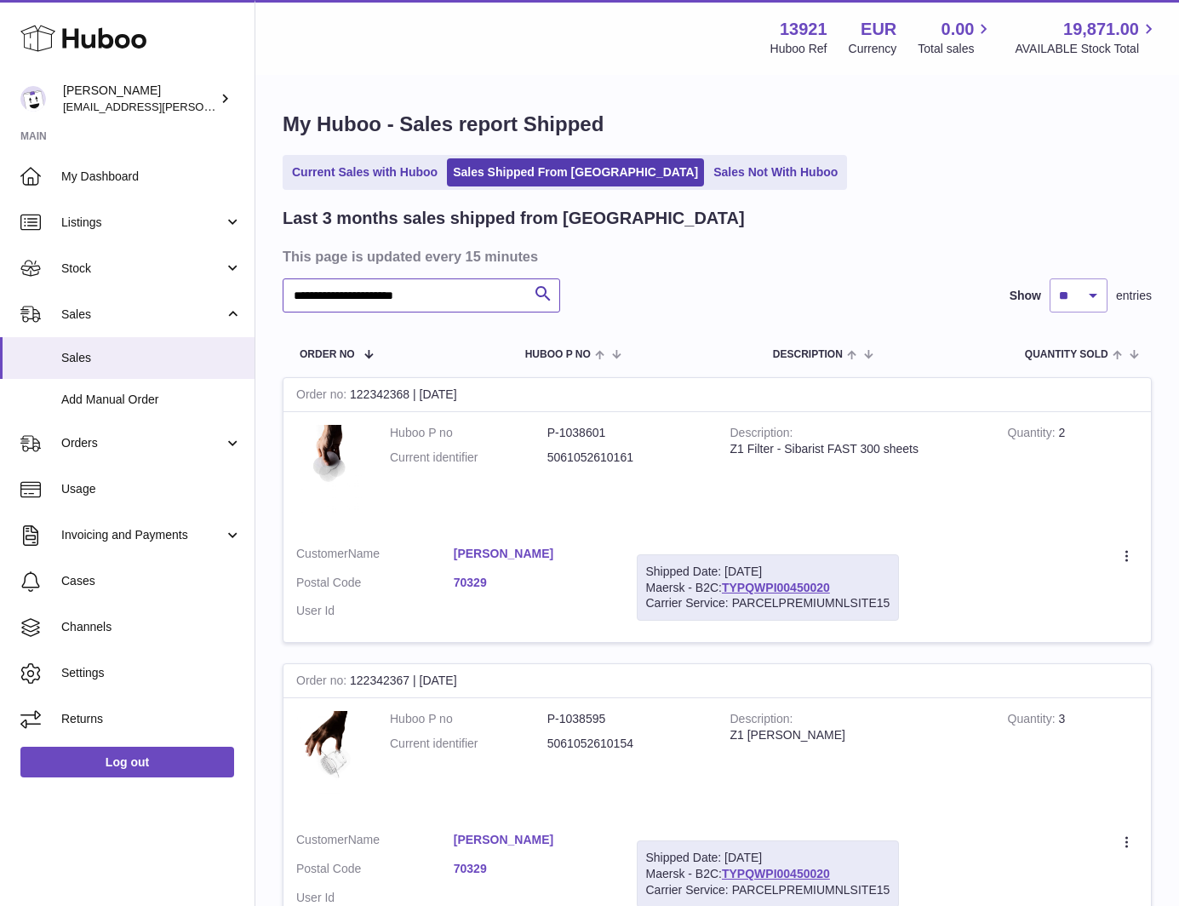 The image size is (1179, 906). What do you see at coordinates (803, 29) in the screenshot?
I see `strong: 13921` at bounding box center [803, 29].